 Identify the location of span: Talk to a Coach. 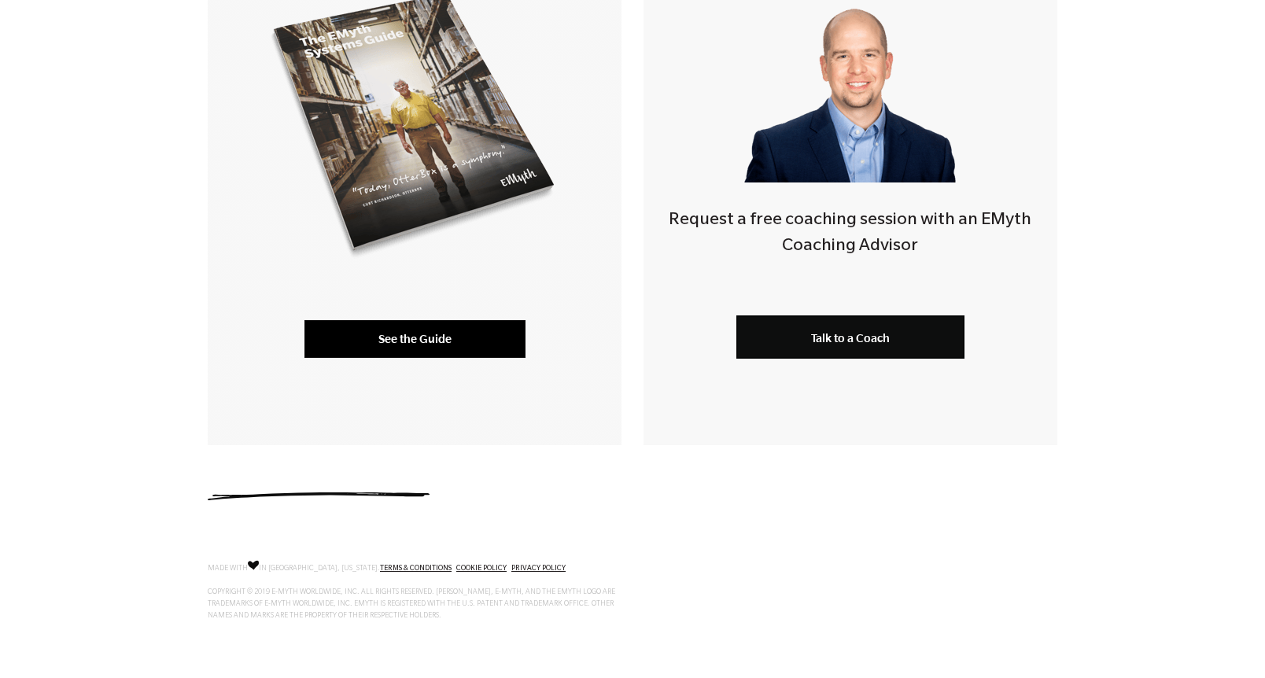
(850, 337).